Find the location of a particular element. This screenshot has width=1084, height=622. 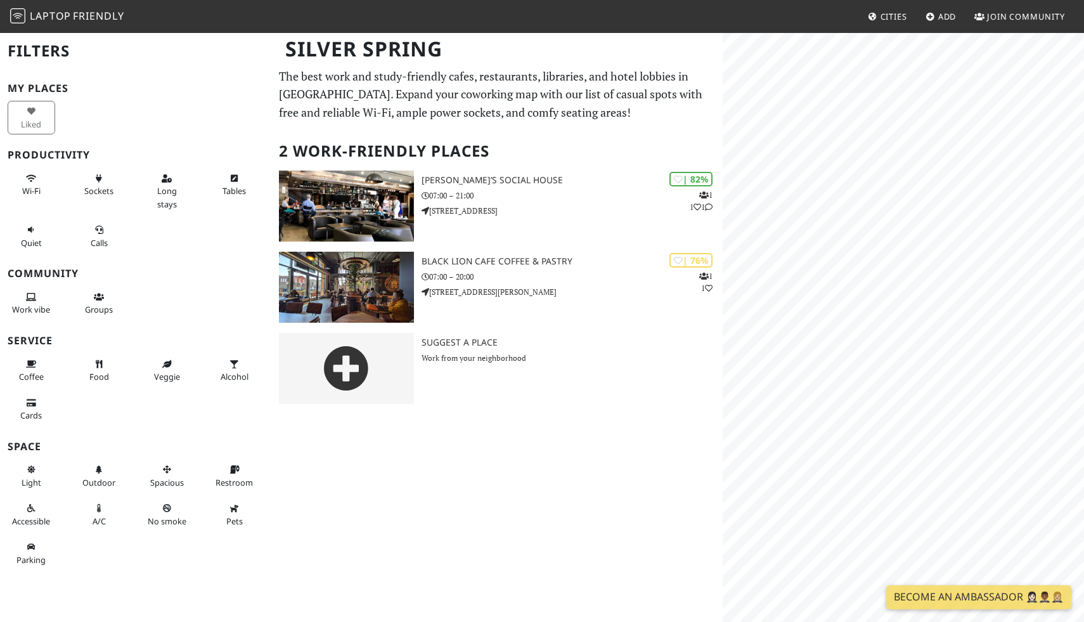

button: Coffee is located at coordinates (31, 370).